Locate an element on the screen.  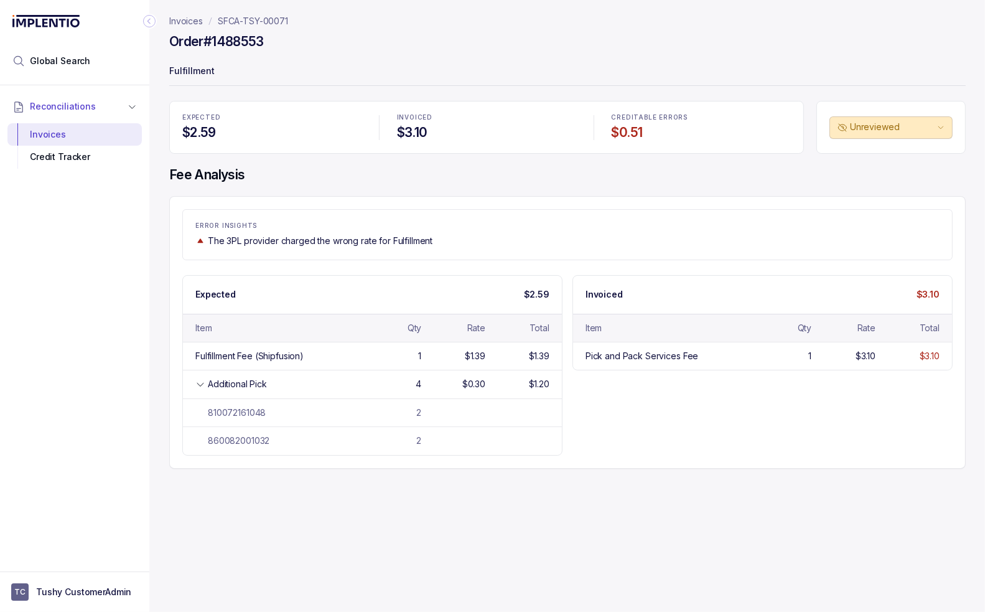
div: 860082001032 is located at coordinates (232, 441).